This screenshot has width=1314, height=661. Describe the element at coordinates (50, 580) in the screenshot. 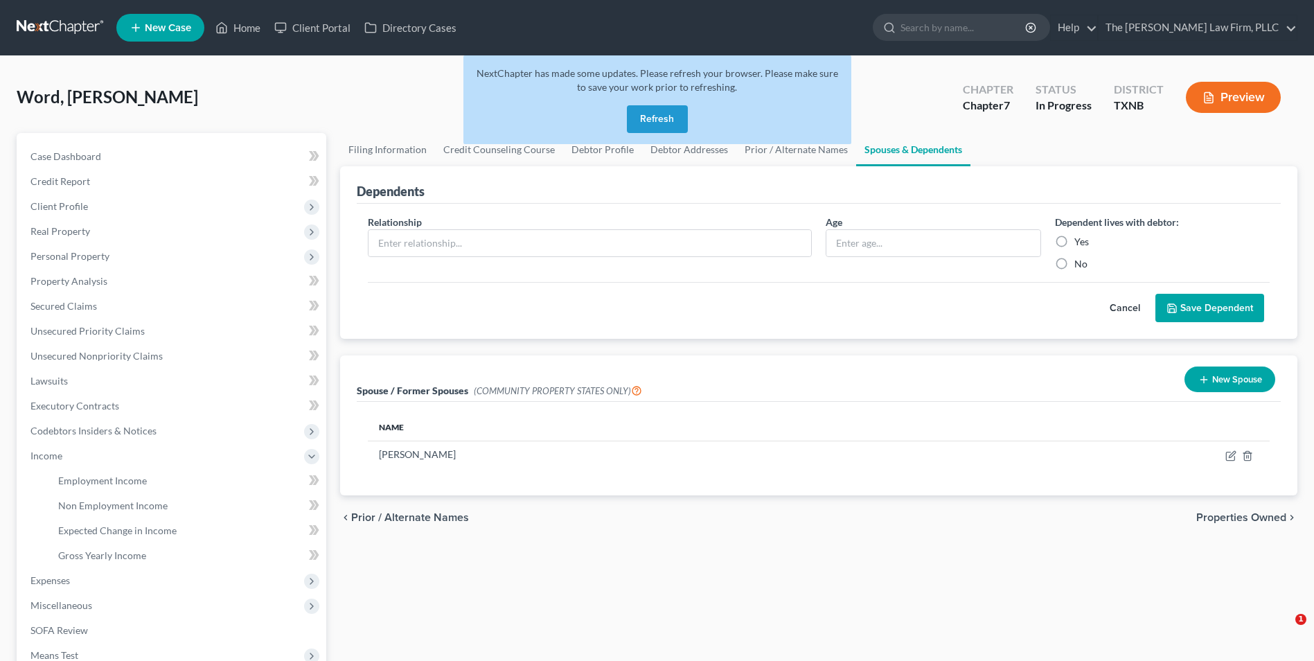

I see `span: Expenses` at that location.